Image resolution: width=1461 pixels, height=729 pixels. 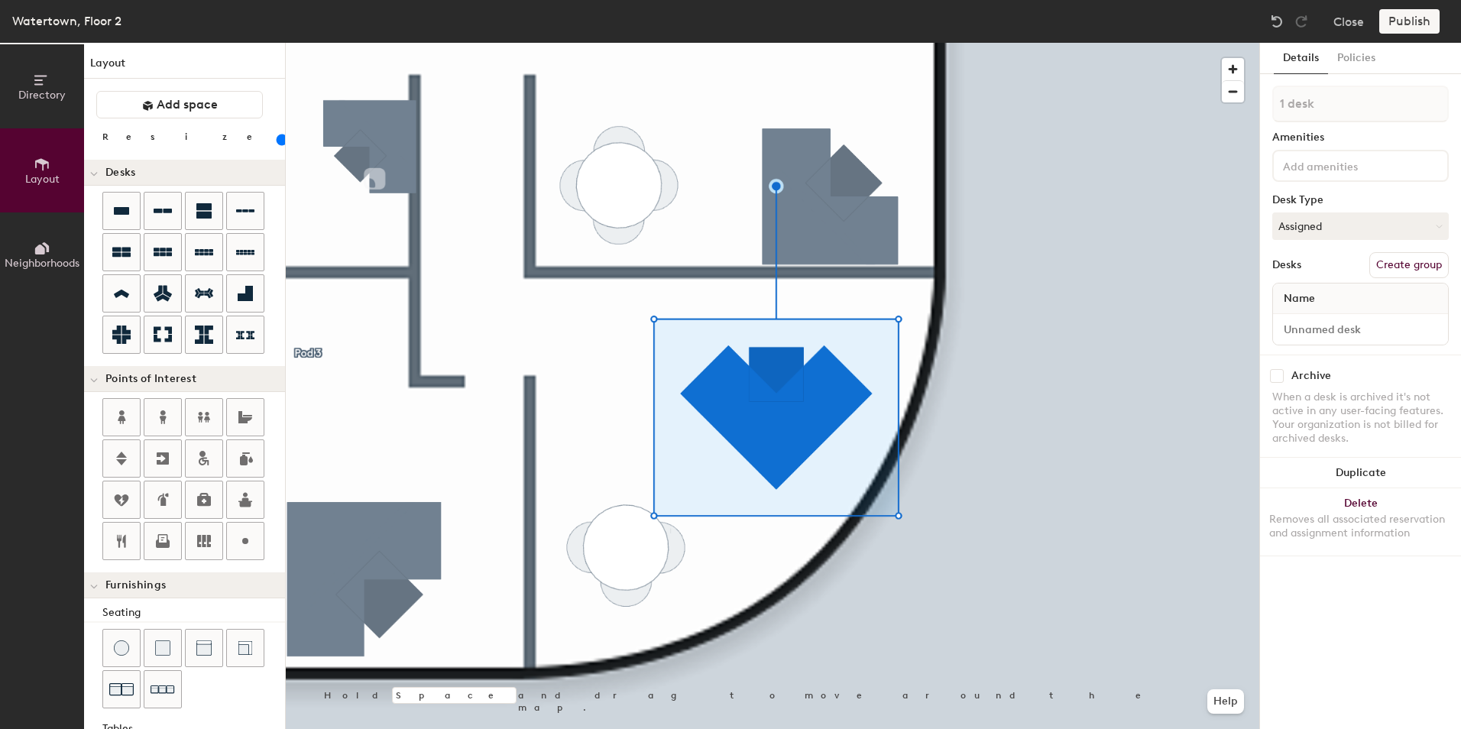 What do you see at coordinates (66, 21) in the screenshot?
I see `div: Watertown, Floor 2` at bounding box center [66, 21].